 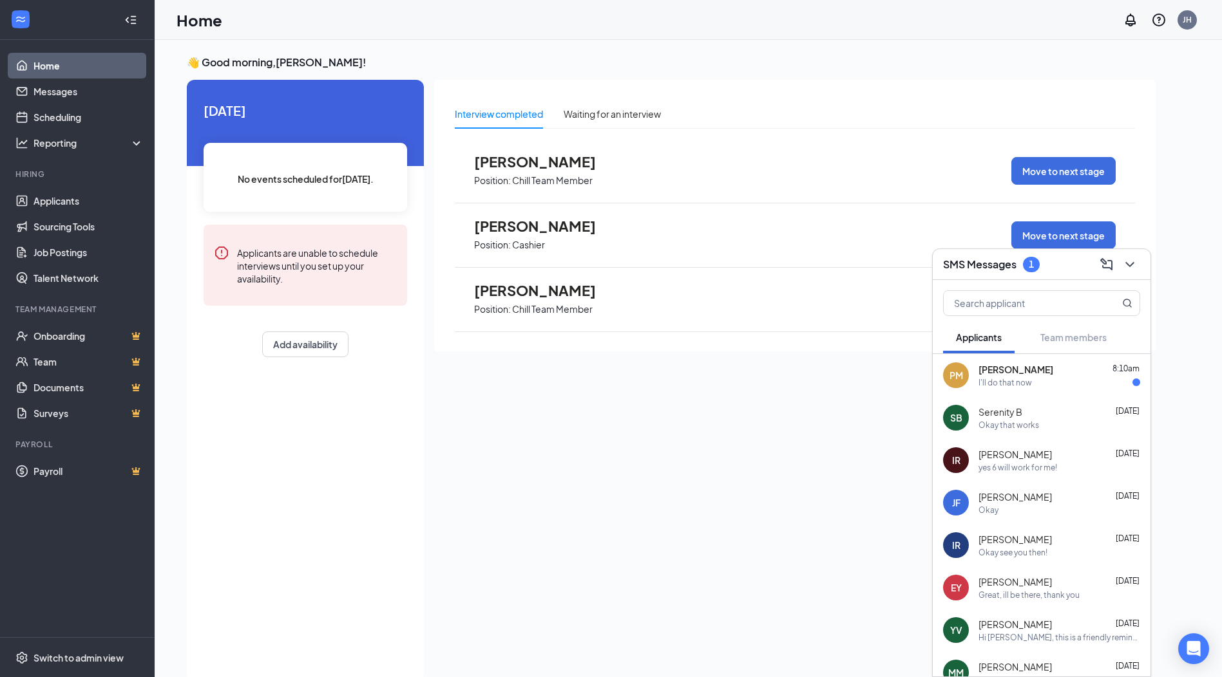 What do you see at coordinates (528, 245) in the screenshot?
I see `p: Cashier` at bounding box center [528, 245].